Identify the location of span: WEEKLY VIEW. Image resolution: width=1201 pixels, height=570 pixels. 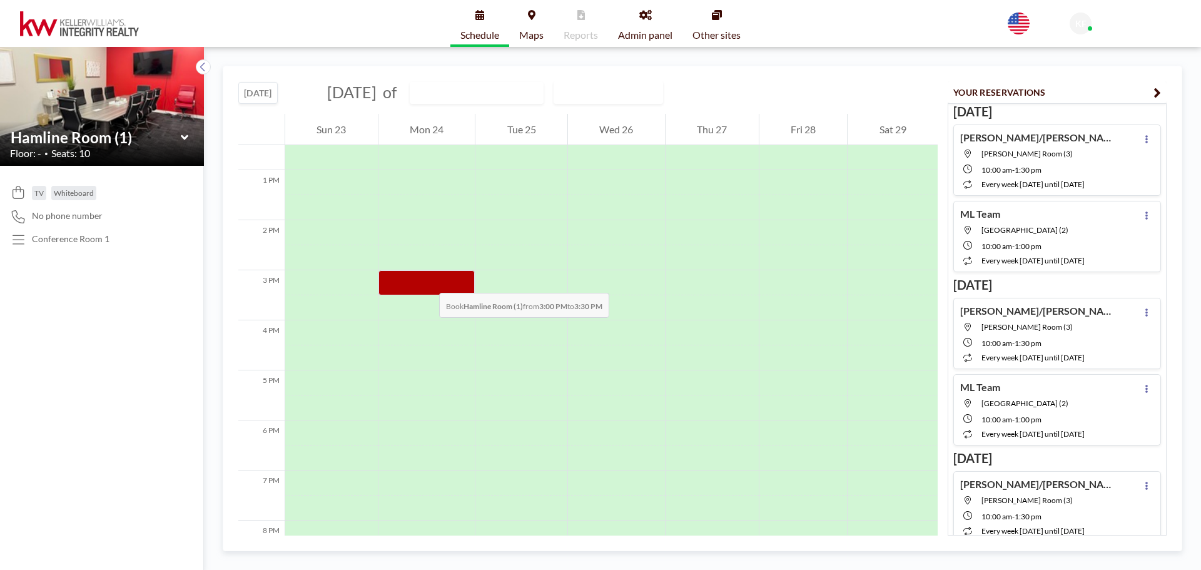
(592, 93).